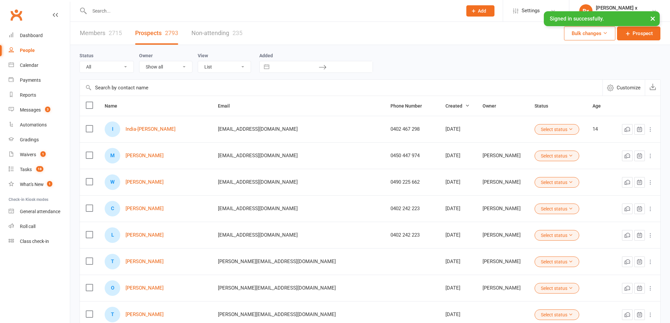 This screenshot has width=670, height=323. I want to click on a: Waivers 1, so click(39, 155).